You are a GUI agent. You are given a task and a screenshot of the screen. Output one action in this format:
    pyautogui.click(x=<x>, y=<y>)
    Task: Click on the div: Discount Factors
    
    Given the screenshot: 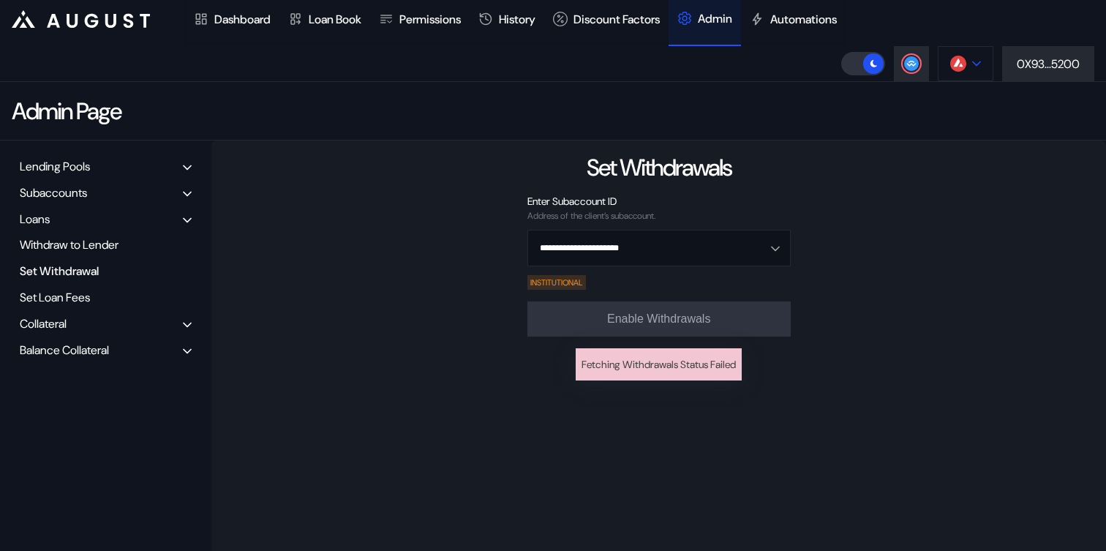 What is the action you would take?
    pyautogui.click(x=617, y=19)
    